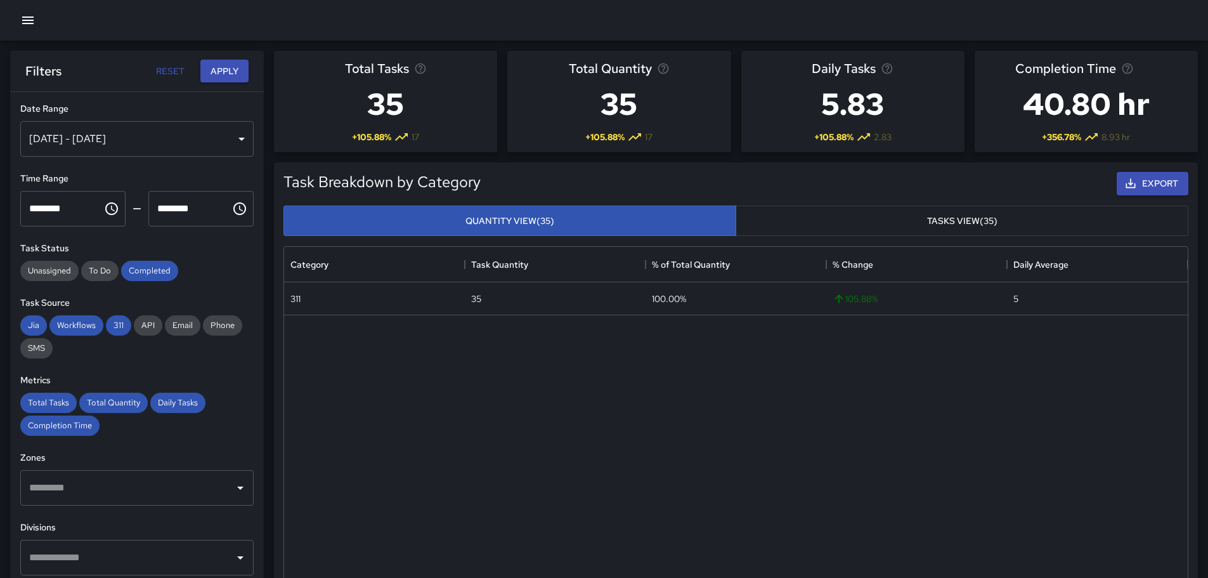 The height and width of the screenshot is (578, 1208). Describe the element at coordinates (36, 348) in the screenshot. I see `span: SMS` at that location.